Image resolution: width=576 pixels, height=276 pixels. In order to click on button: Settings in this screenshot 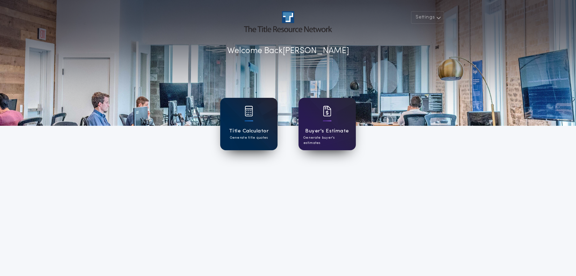, I will do `click(427, 17)`.